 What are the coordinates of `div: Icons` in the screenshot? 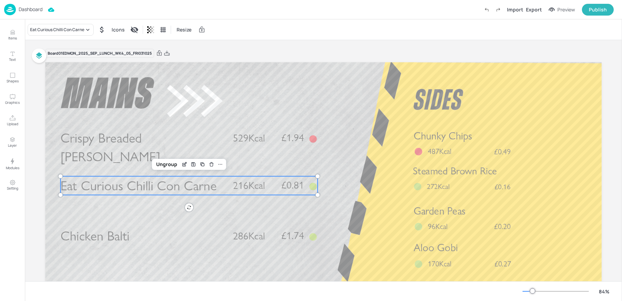 It's located at (118, 30).